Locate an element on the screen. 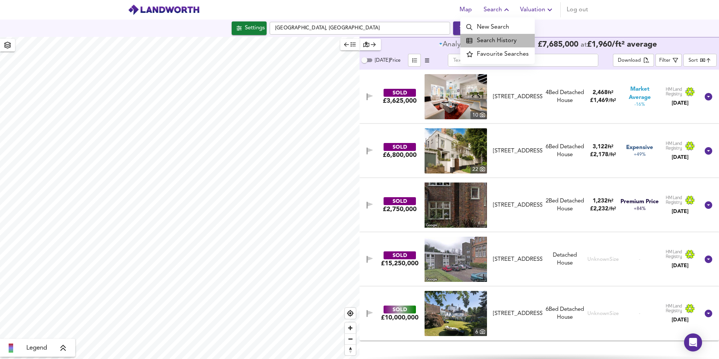 The height and width of the screenshot is (359, 719). span: Valuation is located at coordinates (537, 10).